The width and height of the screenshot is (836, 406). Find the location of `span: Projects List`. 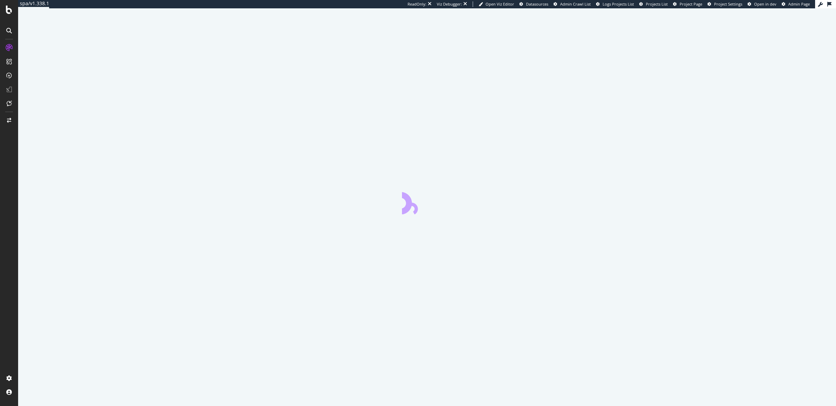

span: Projects List is located at coordinates (656, 4).